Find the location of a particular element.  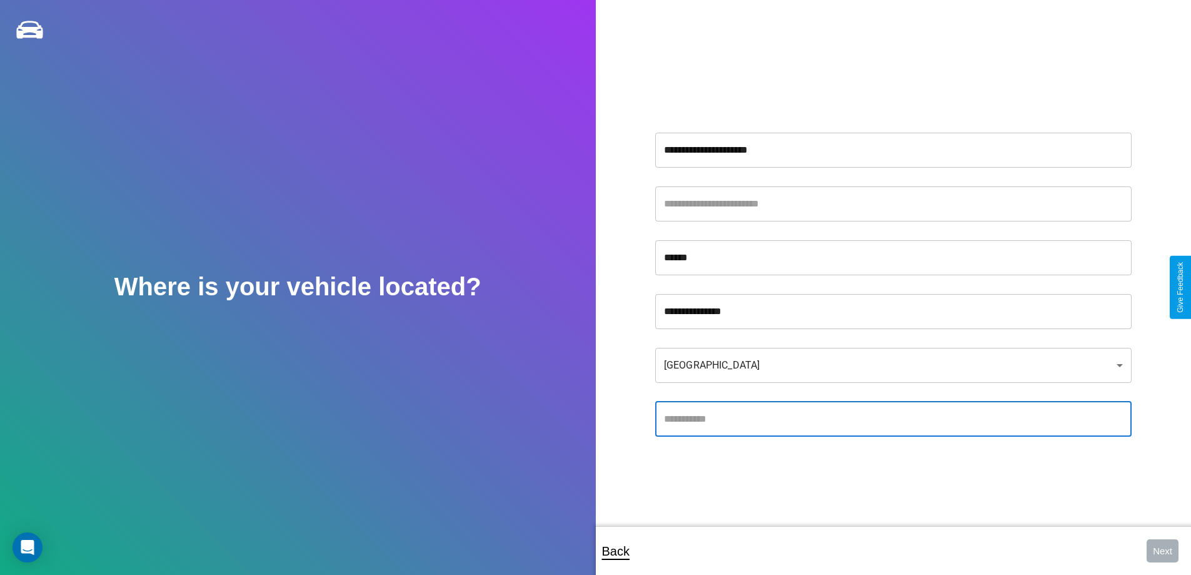

p: Back is located at coordinates (616, 551).